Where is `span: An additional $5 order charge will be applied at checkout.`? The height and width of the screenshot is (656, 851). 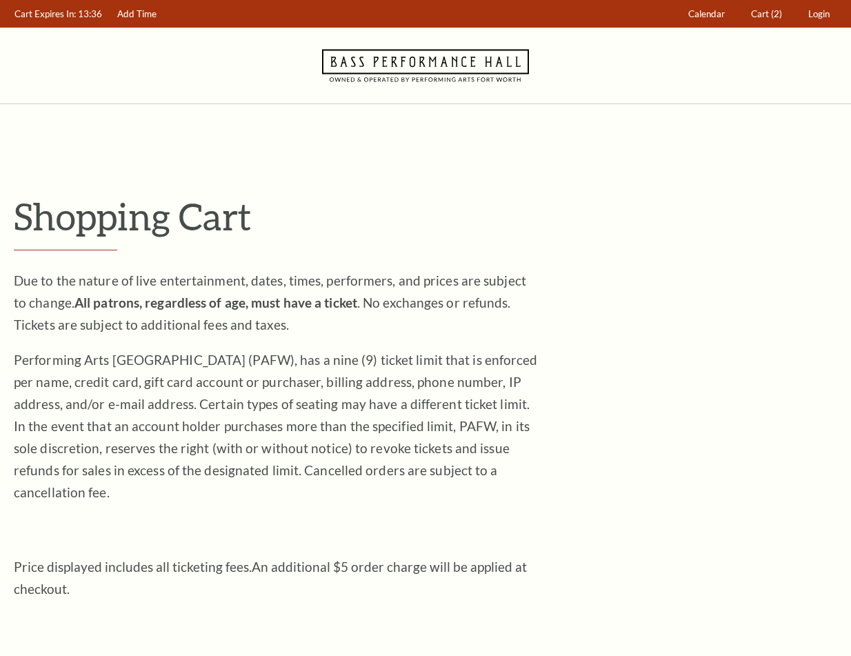
span: An additional $5 order charge will be applied at checkout. is located at coordinates (270, 577).